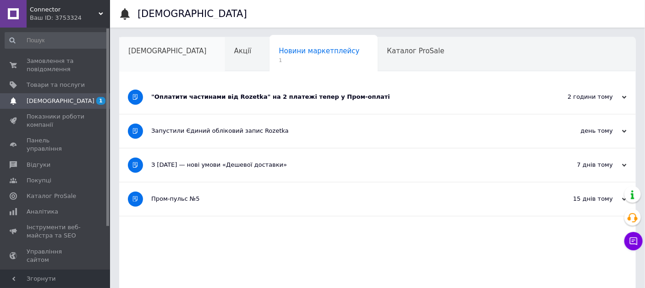  Describe the element at coordinates (581, 97) in the screenshot. I see `div: 2 години тому` at that location.